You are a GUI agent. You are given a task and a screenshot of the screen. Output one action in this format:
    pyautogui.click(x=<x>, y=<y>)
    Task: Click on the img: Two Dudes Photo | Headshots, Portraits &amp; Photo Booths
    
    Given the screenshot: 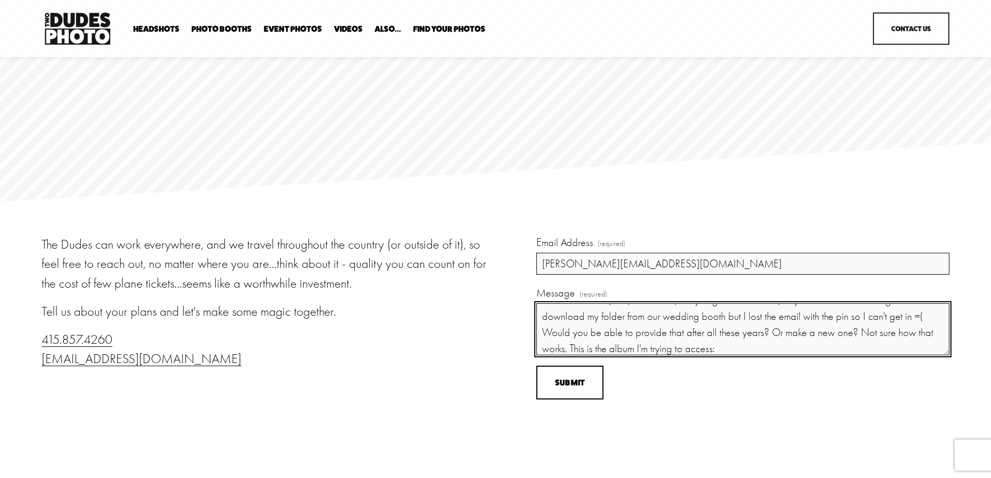 What is the action you would take?
    pyautogui.click(x=78, y=29)
    